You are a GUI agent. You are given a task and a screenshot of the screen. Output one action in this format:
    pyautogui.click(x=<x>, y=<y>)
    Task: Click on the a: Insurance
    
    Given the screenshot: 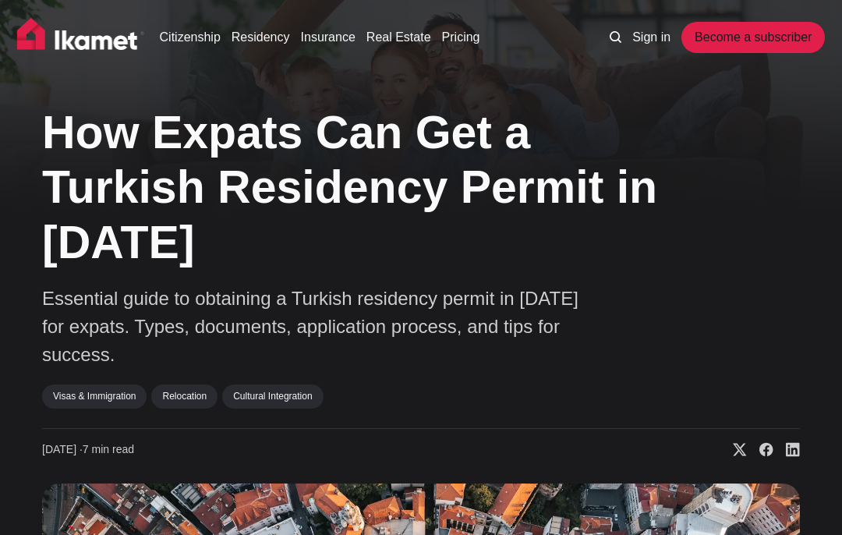 What is the action you would take?
    pyautogui.click(x=328, y=37)
    